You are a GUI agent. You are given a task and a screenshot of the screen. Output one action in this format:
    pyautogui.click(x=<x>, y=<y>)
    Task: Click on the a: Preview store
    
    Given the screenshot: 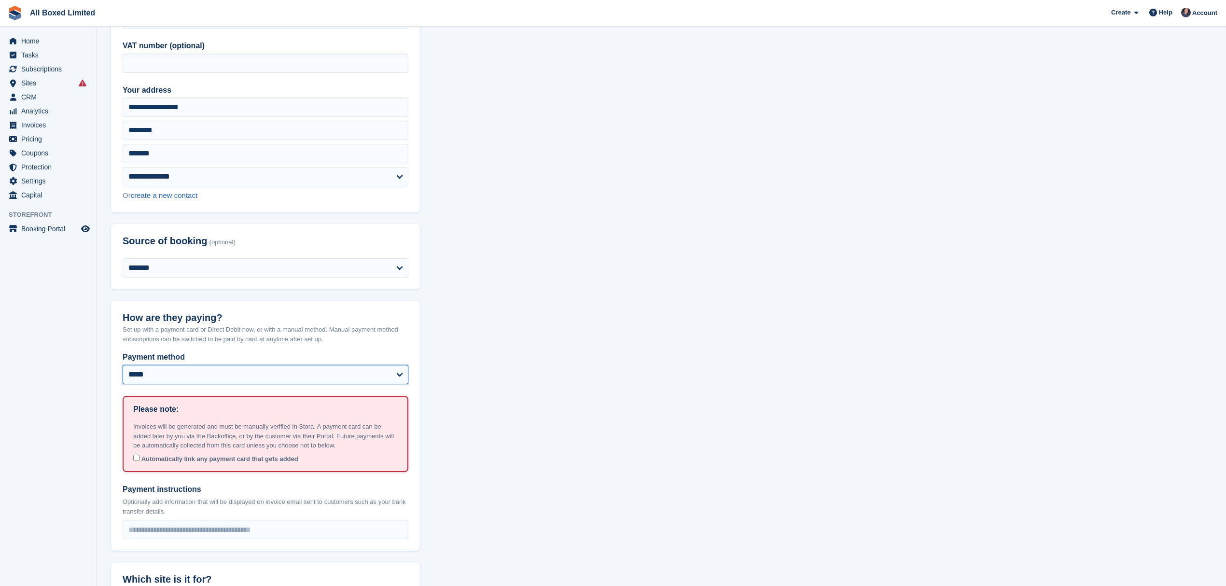 What is the action you would take?
    pyautogui.click(x=85, y=229)
    